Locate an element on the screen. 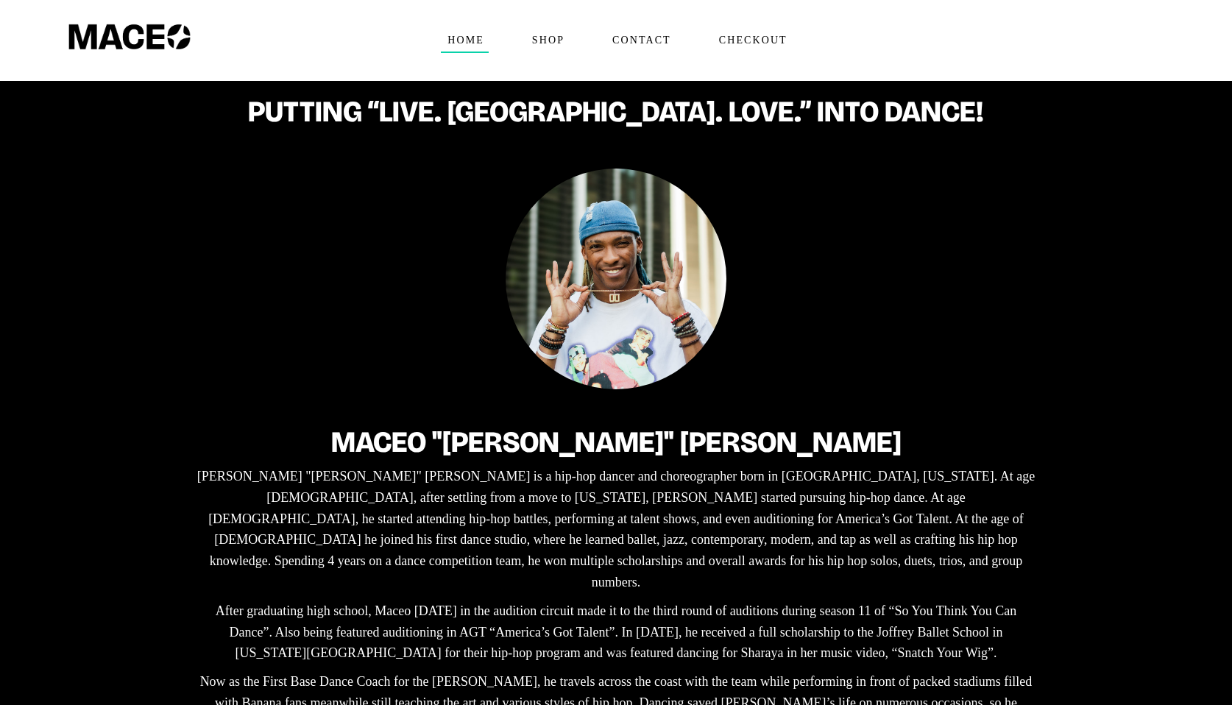  span: Shop is located at coordinates (547, 40).